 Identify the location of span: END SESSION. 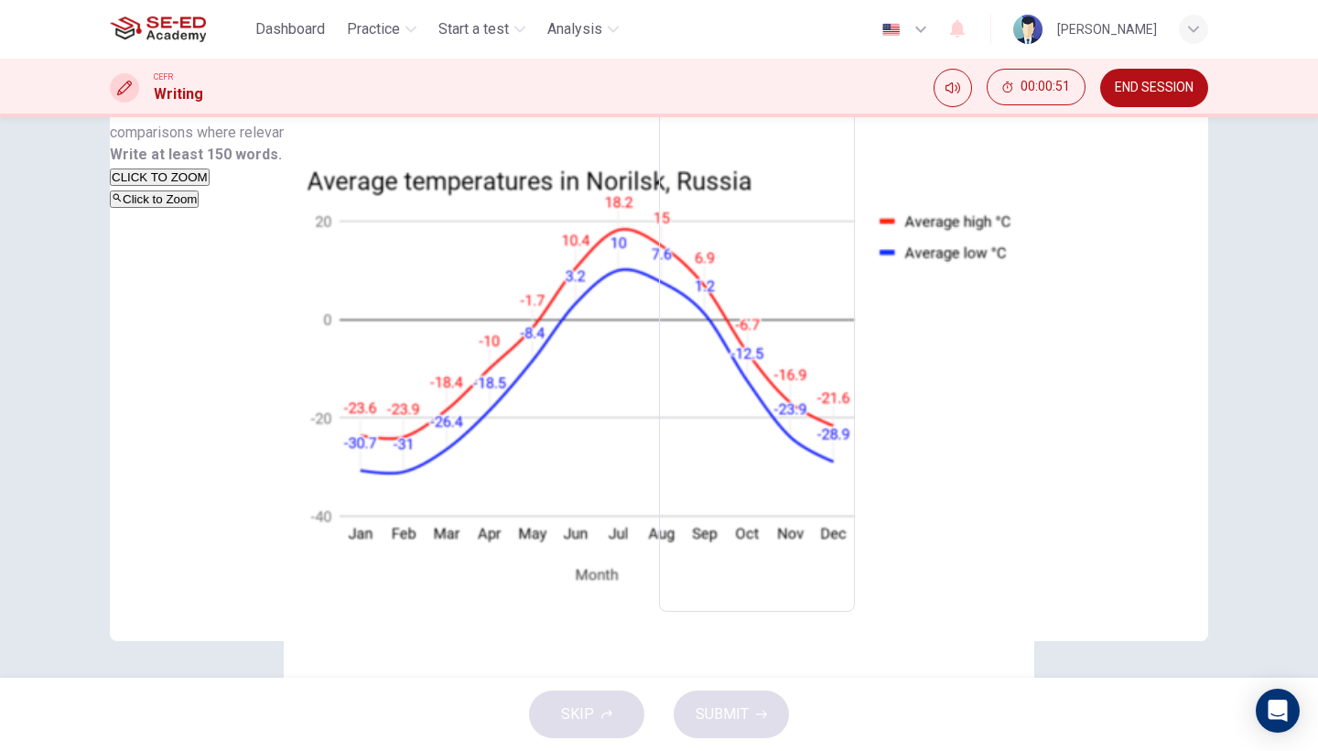
(1154, 88).